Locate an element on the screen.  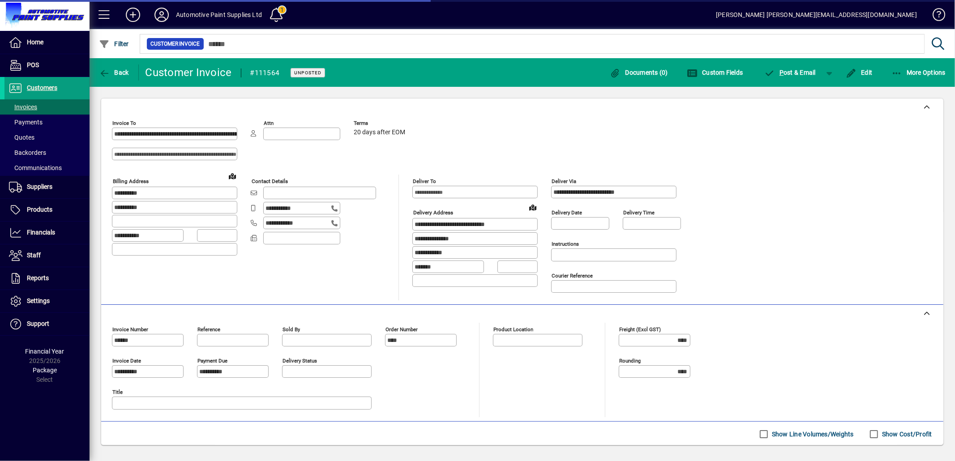
mat-label: Delivery date is located at coordinates (567, 213).